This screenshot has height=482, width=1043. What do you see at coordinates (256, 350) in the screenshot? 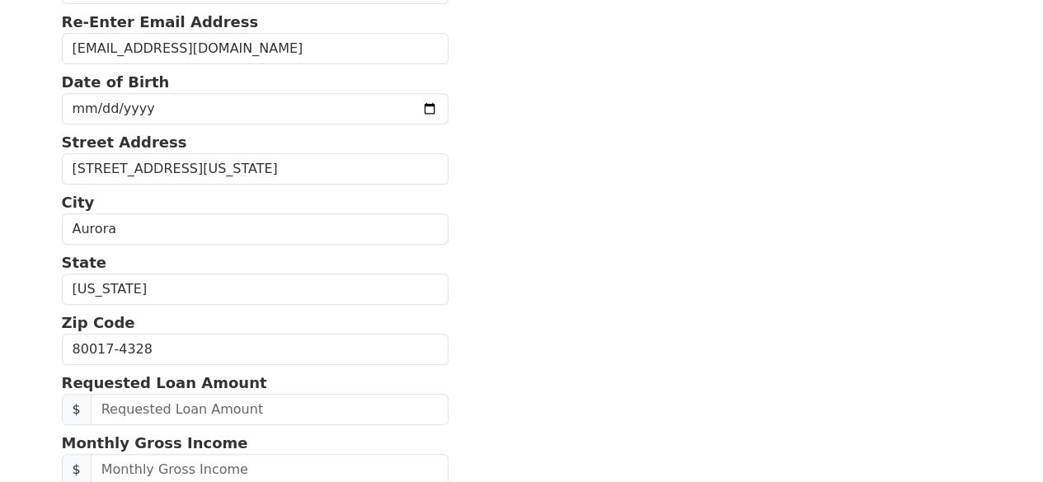
I see `input: Zip Code` at bounding box center [256, 350].